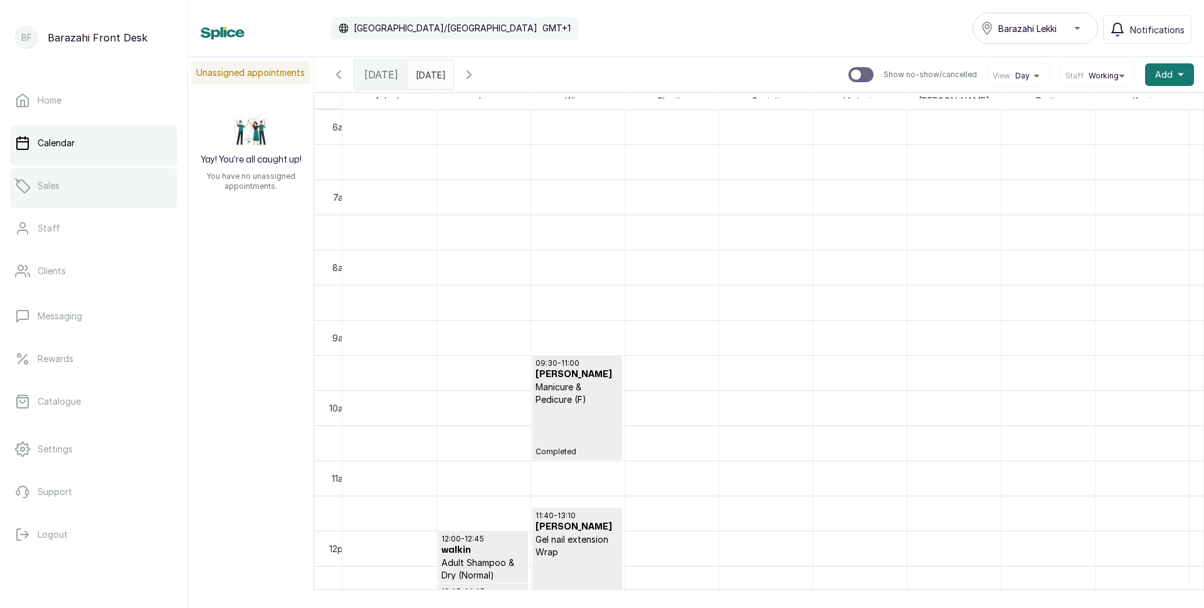 This screenshot has height=608, width=1204. I want to click on a: Calendar, so click(93, 143).